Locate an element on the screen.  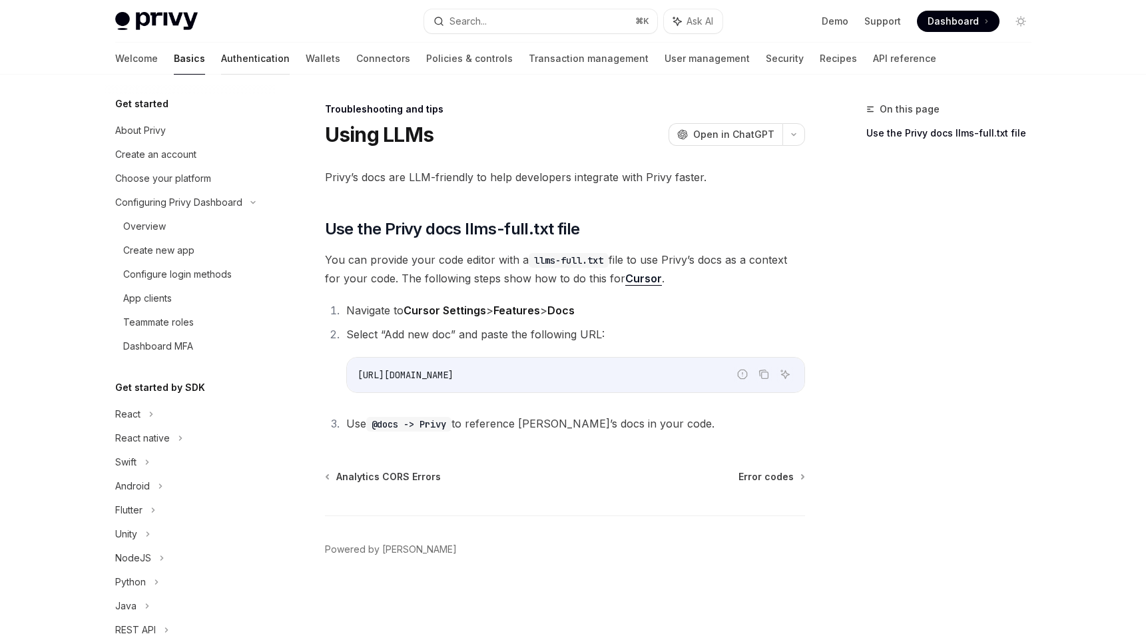
span: Open in ChatGPT is located at coordinates (734, 134).